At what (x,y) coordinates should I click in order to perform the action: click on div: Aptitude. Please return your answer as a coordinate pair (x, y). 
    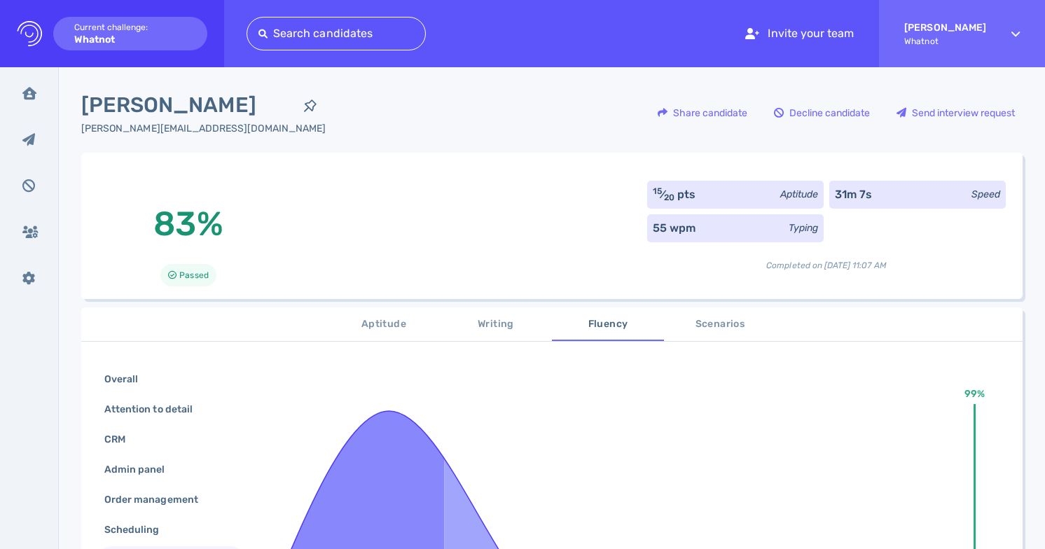
    Looking at the image, I should click on (799, 194).